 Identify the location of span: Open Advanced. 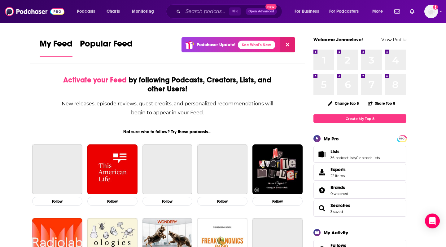
(261, 11).